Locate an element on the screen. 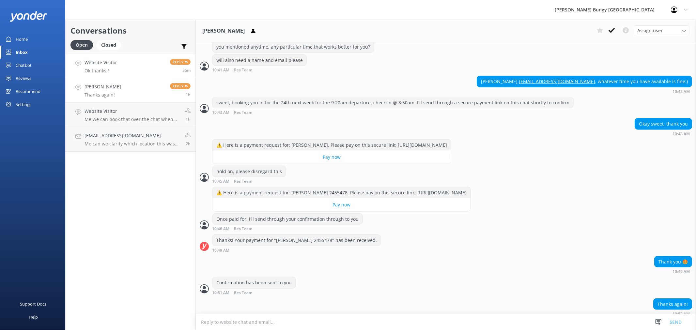  a: Website VisitorOk thanks !Reply36m is located at coordinates (130, 66).